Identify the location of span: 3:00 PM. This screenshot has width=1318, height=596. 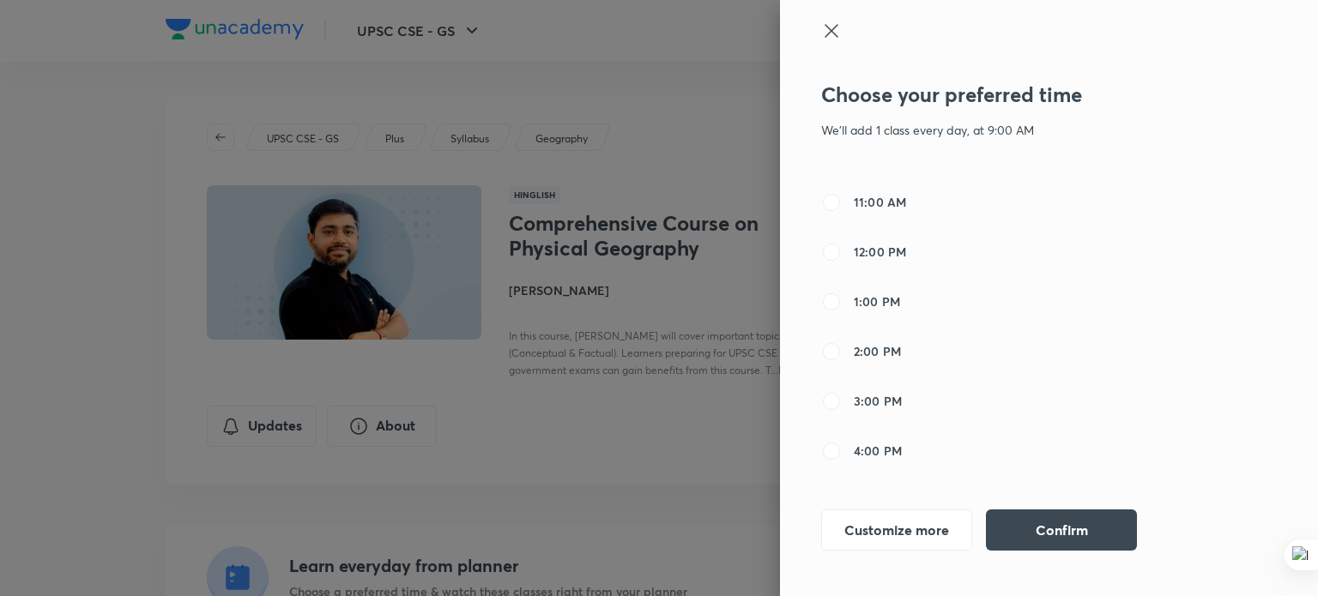
(878, 401).